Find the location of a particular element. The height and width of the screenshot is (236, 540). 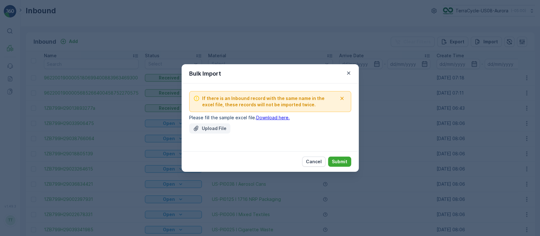

p: Bulk Import is located at coordinates (205, 74).